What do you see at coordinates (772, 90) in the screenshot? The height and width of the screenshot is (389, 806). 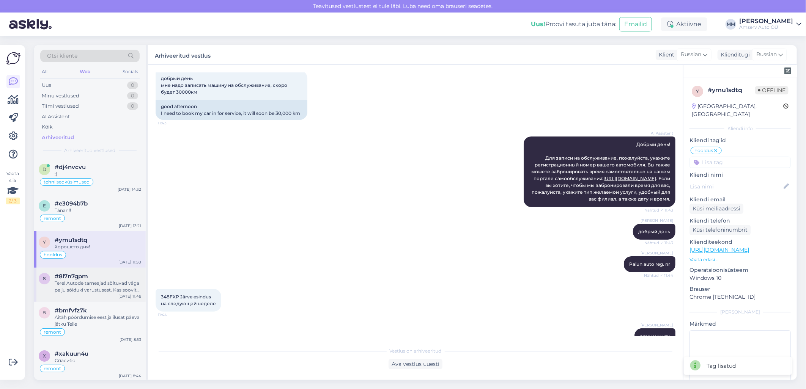 I see `span: Offline` at bounding box center [772, 90].